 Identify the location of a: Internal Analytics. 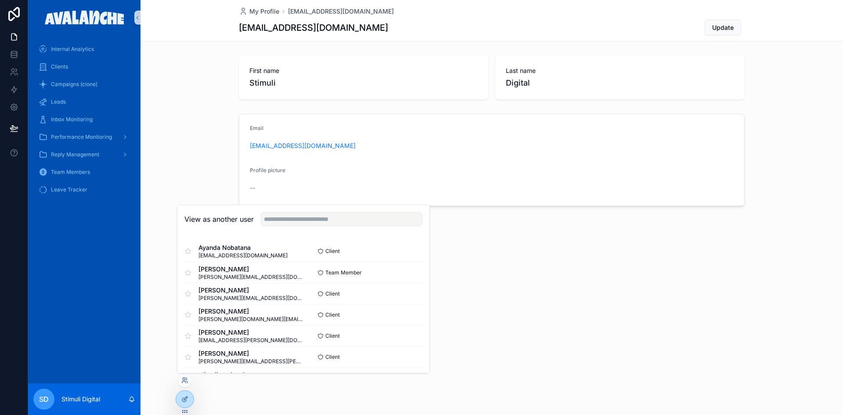
(84, 49).